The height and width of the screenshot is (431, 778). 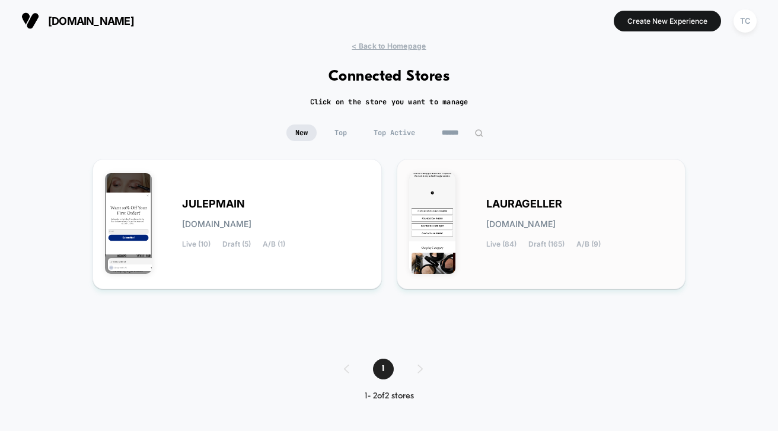 I want to click on span: LAURAGELLER, so click(x=524, y=204).